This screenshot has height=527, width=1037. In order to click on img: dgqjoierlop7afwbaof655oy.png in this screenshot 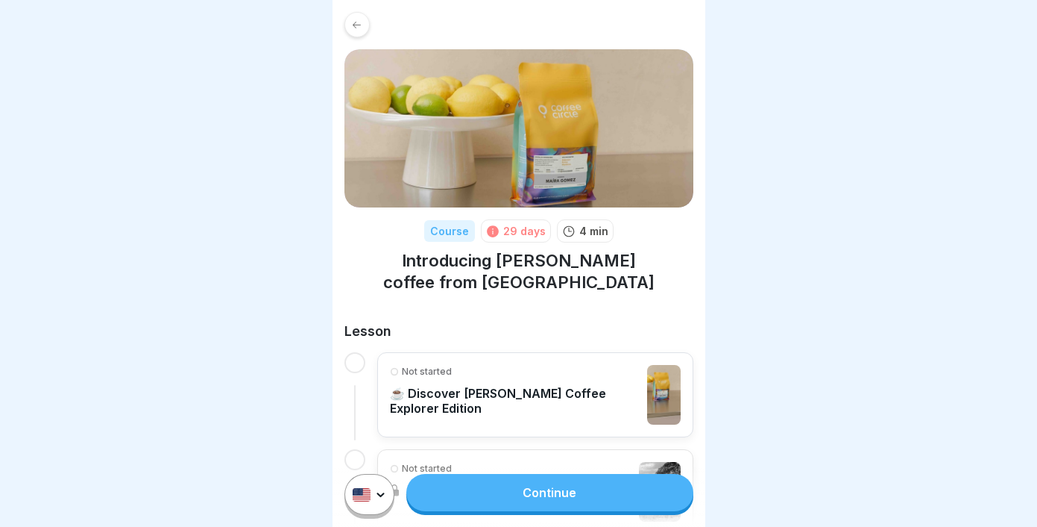, I will do `click(519, 128)`.